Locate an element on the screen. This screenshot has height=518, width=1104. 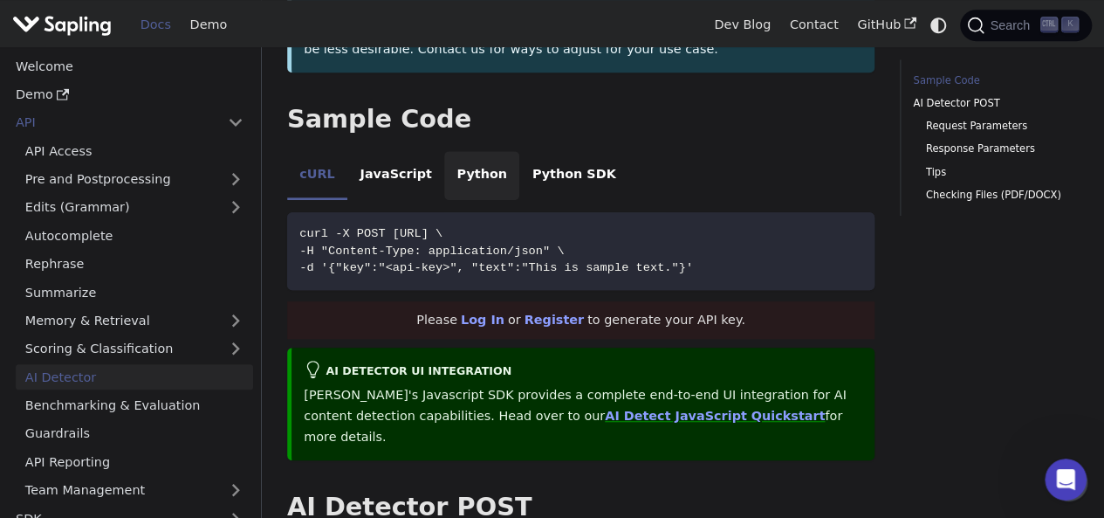
a: Sample Code is located at coordinates (992, 80).